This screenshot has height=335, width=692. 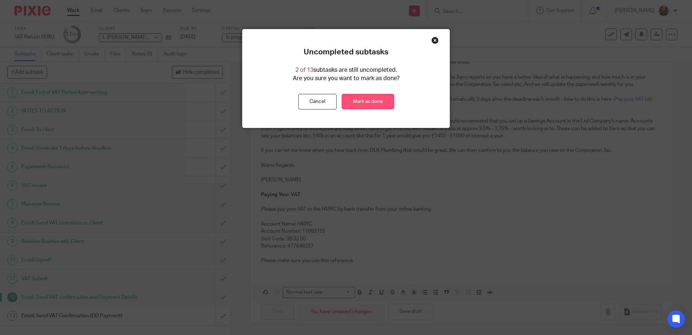 What do you see at coordinates (305, 70) in the screenshot?
I see `span: 2 of 13` at bounding box center [305, 70].